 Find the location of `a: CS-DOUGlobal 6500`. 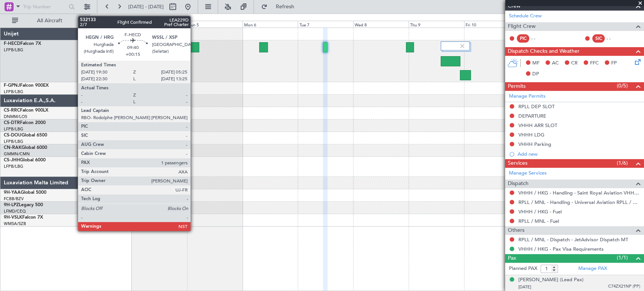

a: CS-DOUGlobal 6500 is located at coordinates (25, 135).